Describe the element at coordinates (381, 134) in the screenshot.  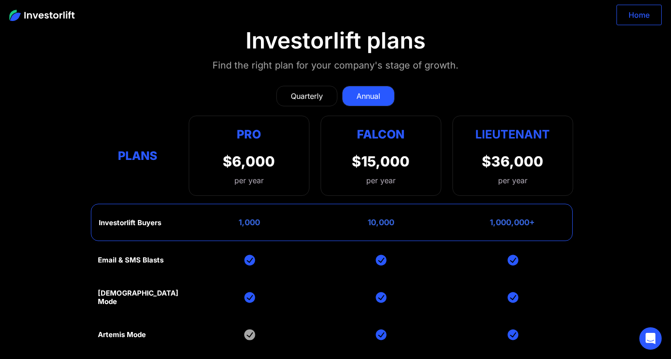
I see `div: Falcon` at that location.